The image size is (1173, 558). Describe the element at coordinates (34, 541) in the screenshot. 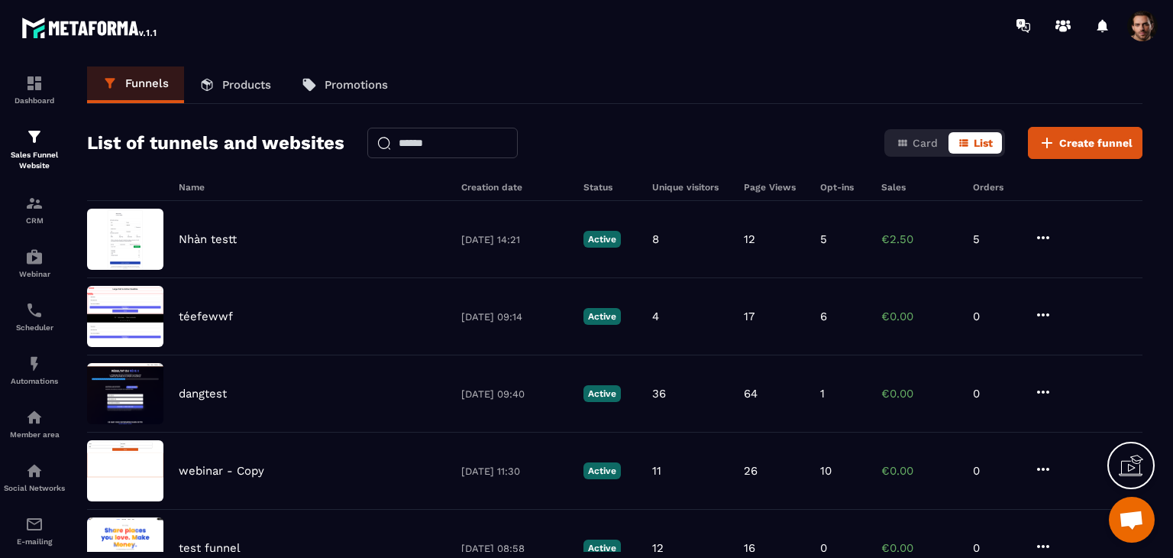

I see `p: E-mailing` at that location.